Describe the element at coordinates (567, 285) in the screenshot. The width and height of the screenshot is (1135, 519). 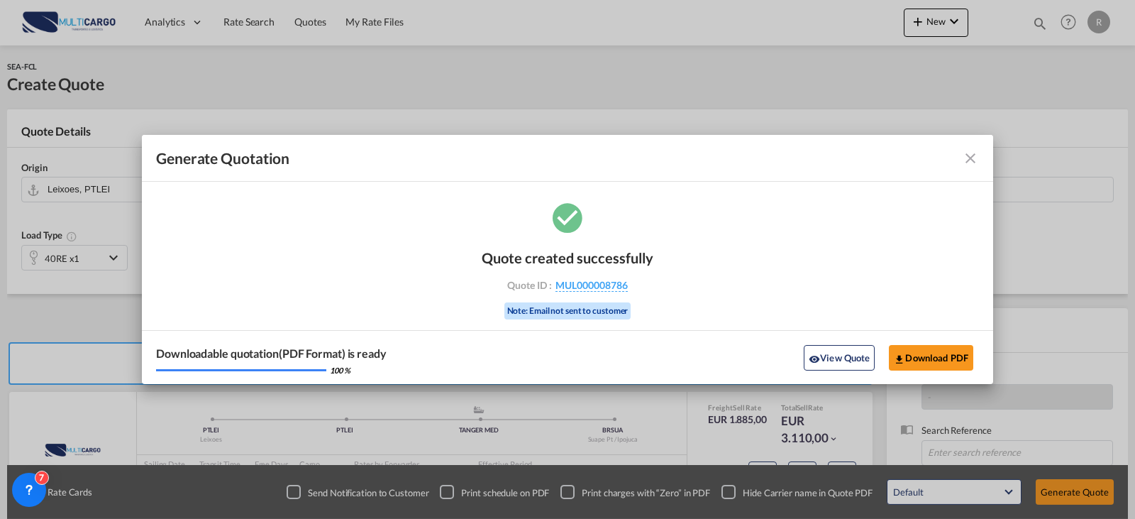
I see `div: Quote ID :` at that location.